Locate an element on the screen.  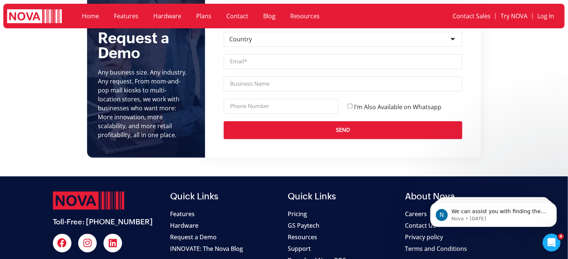
span: INNOVATE: The Nova Blog is located at coordinates (207, 248).